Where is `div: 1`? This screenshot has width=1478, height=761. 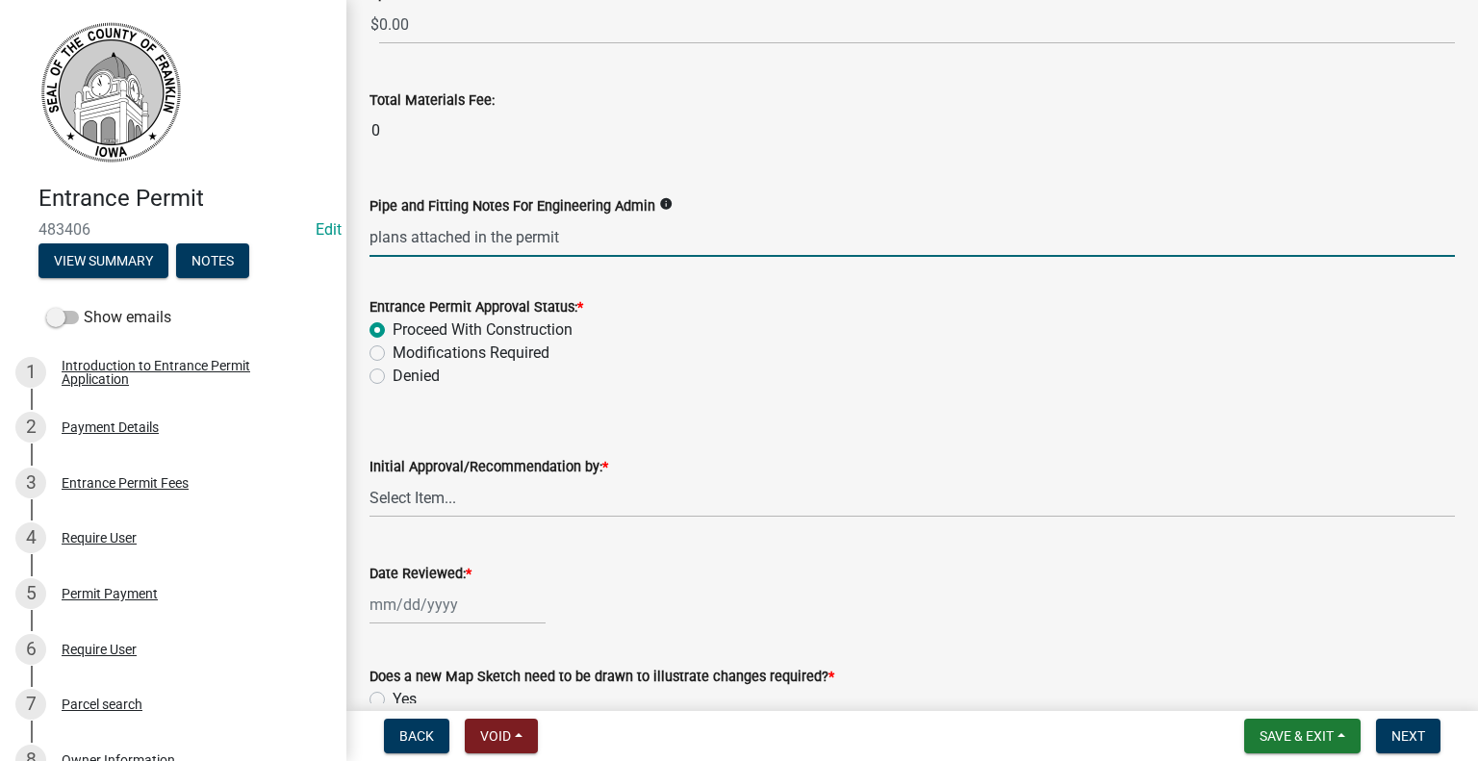 div: 1 is located at coordinates (31, 372).